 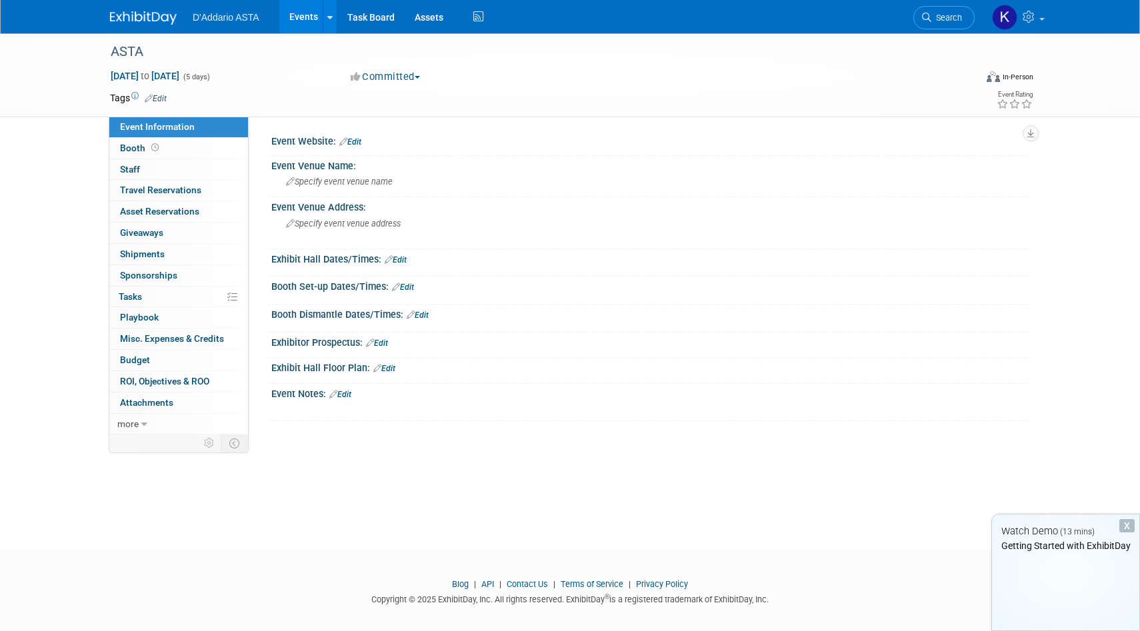 What do you see at coordinates (155, 147) in the screenshot?
I see `span: Booth not reserved yet` at bounding box center [155, 147].